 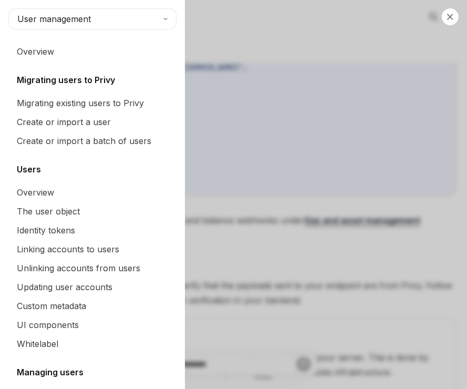 I want to click on div: Create or import a user, so click(x=64, y=122).